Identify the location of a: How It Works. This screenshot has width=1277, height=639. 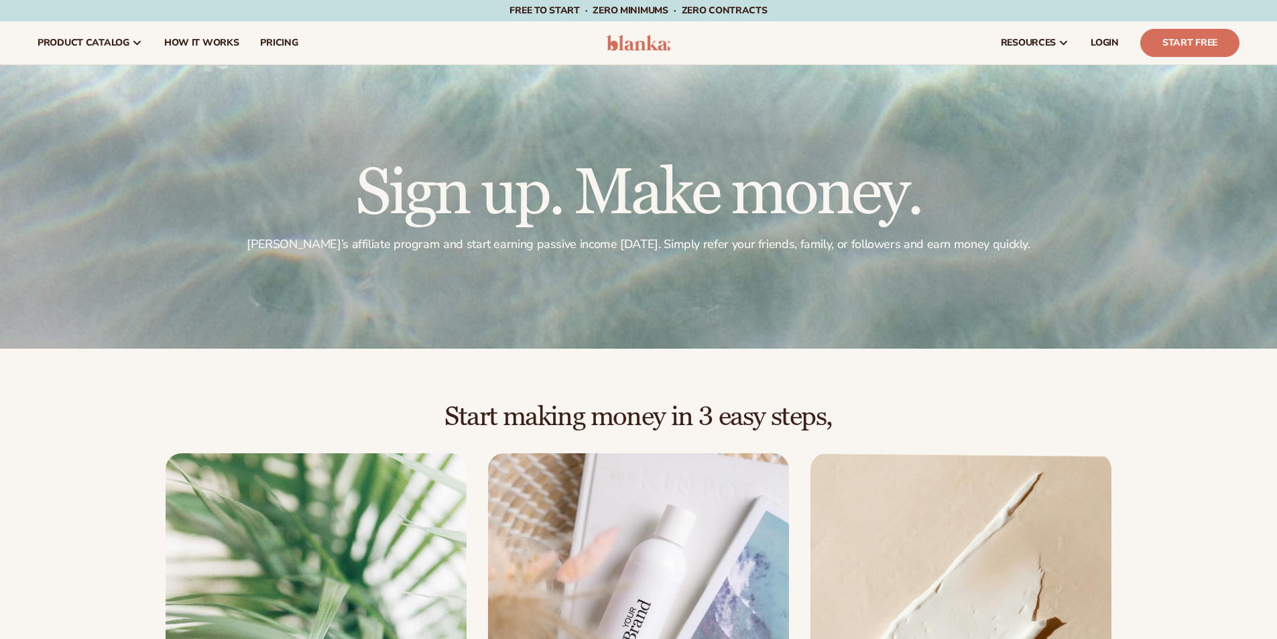
(202, 43).